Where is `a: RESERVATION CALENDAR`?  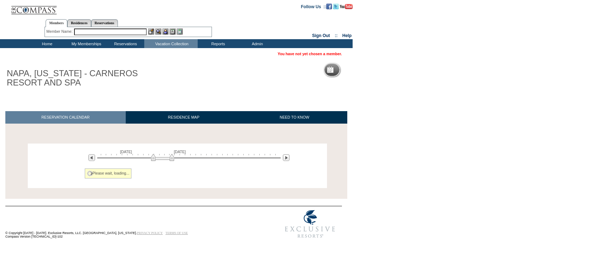
a: RESERVATION CALENDAR is located at coordinates (66, 117).